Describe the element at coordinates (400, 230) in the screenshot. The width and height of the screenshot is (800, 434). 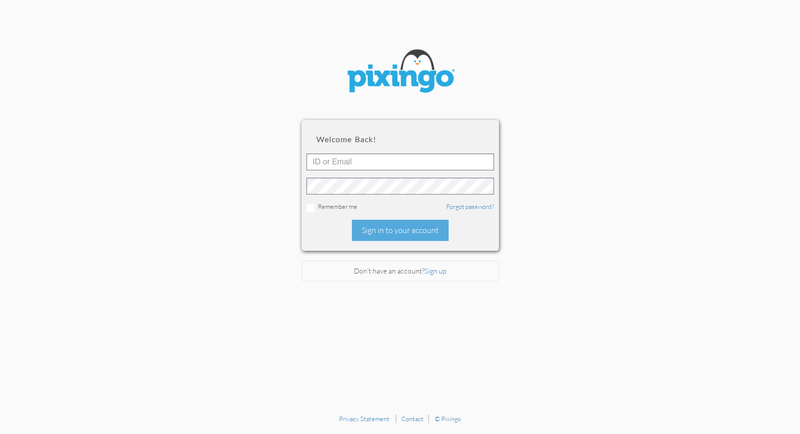
I see `div: Sign in to your account` at that location.